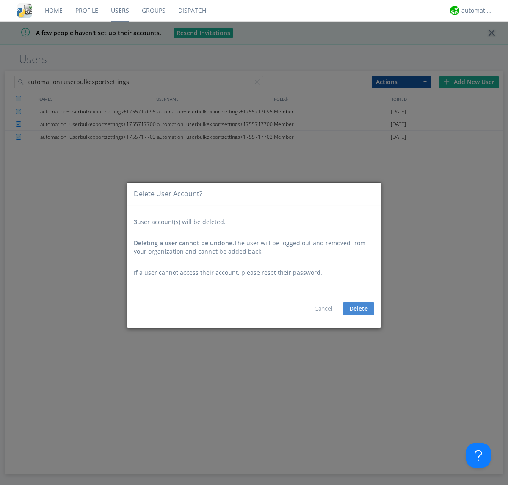 The height and width of the screenshot is (485, 508). What do you see at coordinates (184, 243) in the screenshot?
I see `span: Deleting a user cannot be undone.` at bounding box center [184, 243].